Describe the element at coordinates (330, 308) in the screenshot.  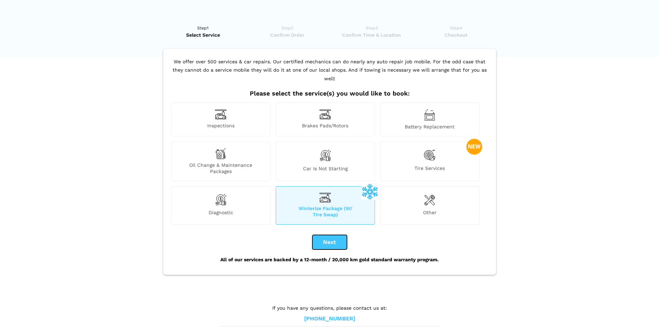
I see `p: If you have any questions, please contact us at:` at that location.